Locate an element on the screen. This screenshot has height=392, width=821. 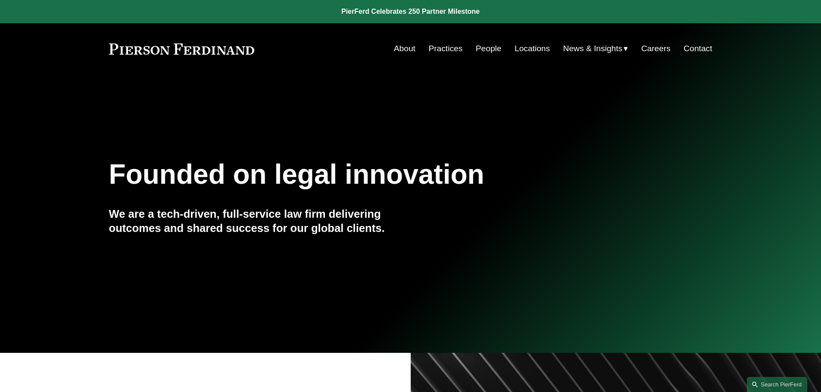
a: folder dropdown is located at coordinates (595, 49).